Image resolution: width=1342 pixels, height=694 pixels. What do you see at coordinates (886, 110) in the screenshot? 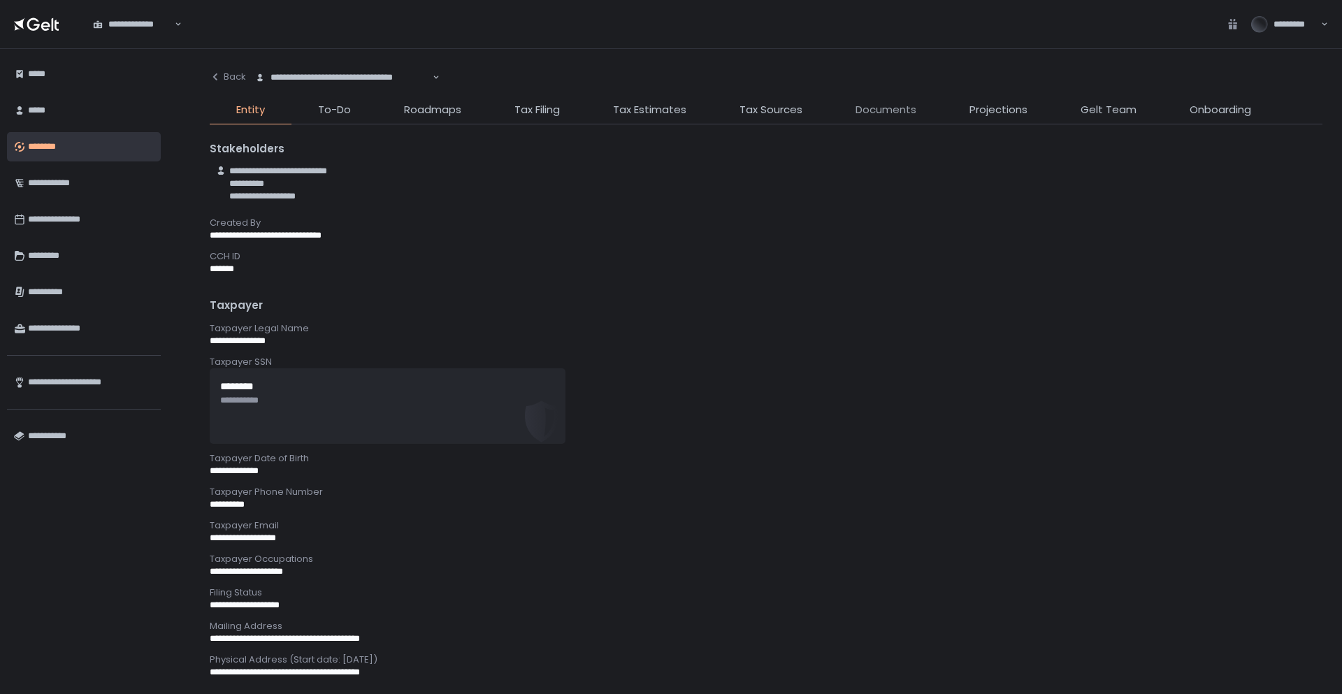
I see `span: Documents` at bounding box center [886, 110].